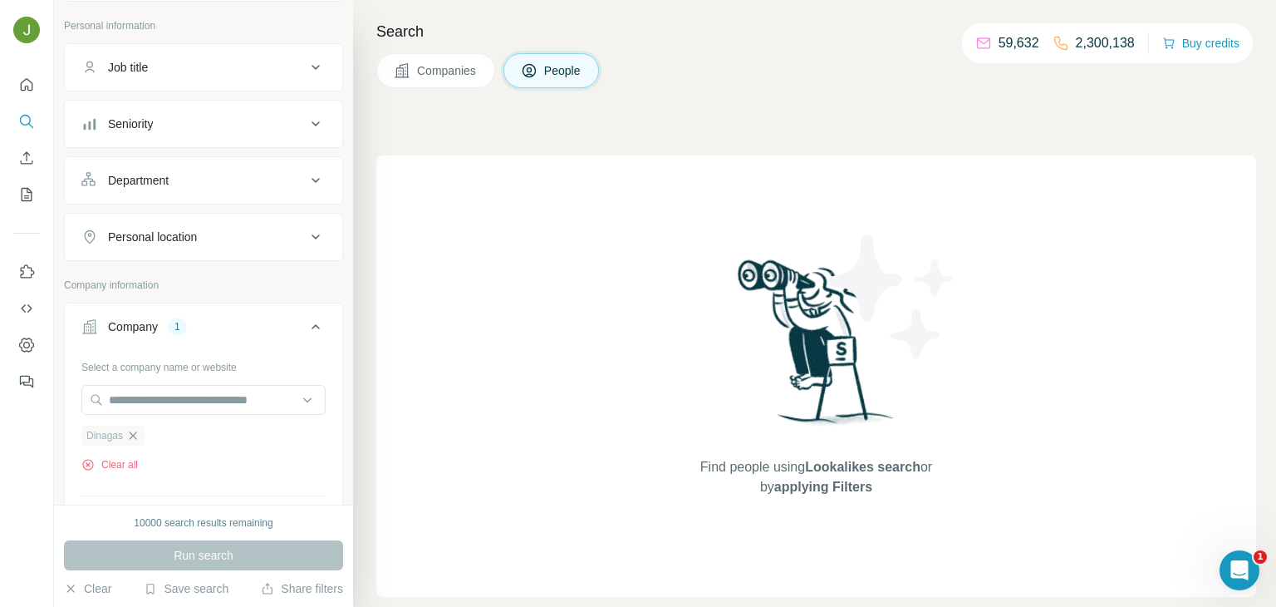 This screenshot has height=607, width=1276. What do you see at coordinates (302, 588) in the screenshot?
I see `button: Share filters` at bounding box center [302, 588].